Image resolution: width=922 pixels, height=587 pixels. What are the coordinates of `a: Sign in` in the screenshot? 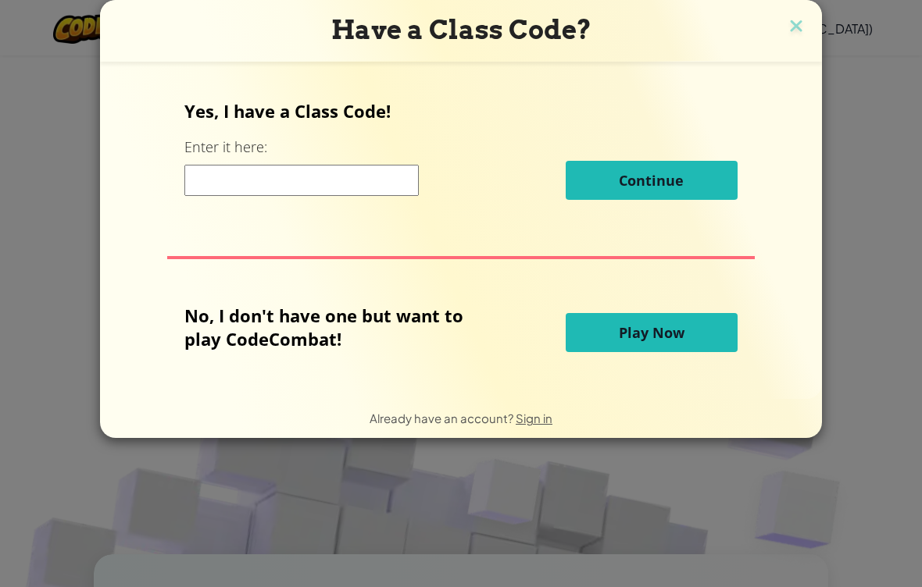 It's located at (533, 418).